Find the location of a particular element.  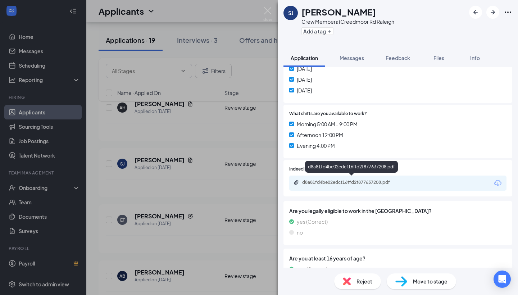

svg: Paperclip is located at coordinates (297, 182).